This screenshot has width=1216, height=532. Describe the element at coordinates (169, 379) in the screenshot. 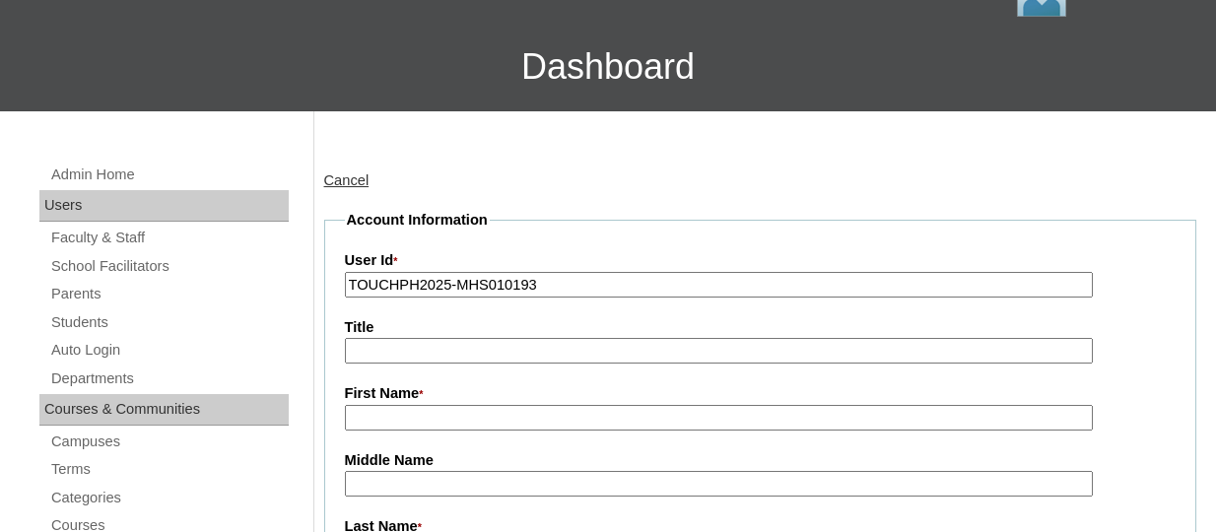

I see `a: Departments` at that location.